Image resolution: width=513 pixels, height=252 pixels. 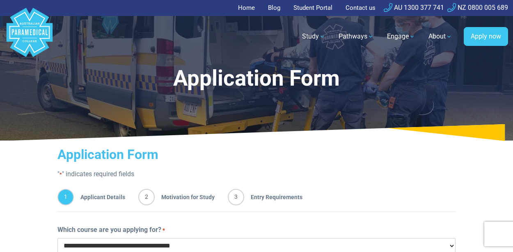 I want to click on a: Australian Paramedical College, so click(x=30, y=37).